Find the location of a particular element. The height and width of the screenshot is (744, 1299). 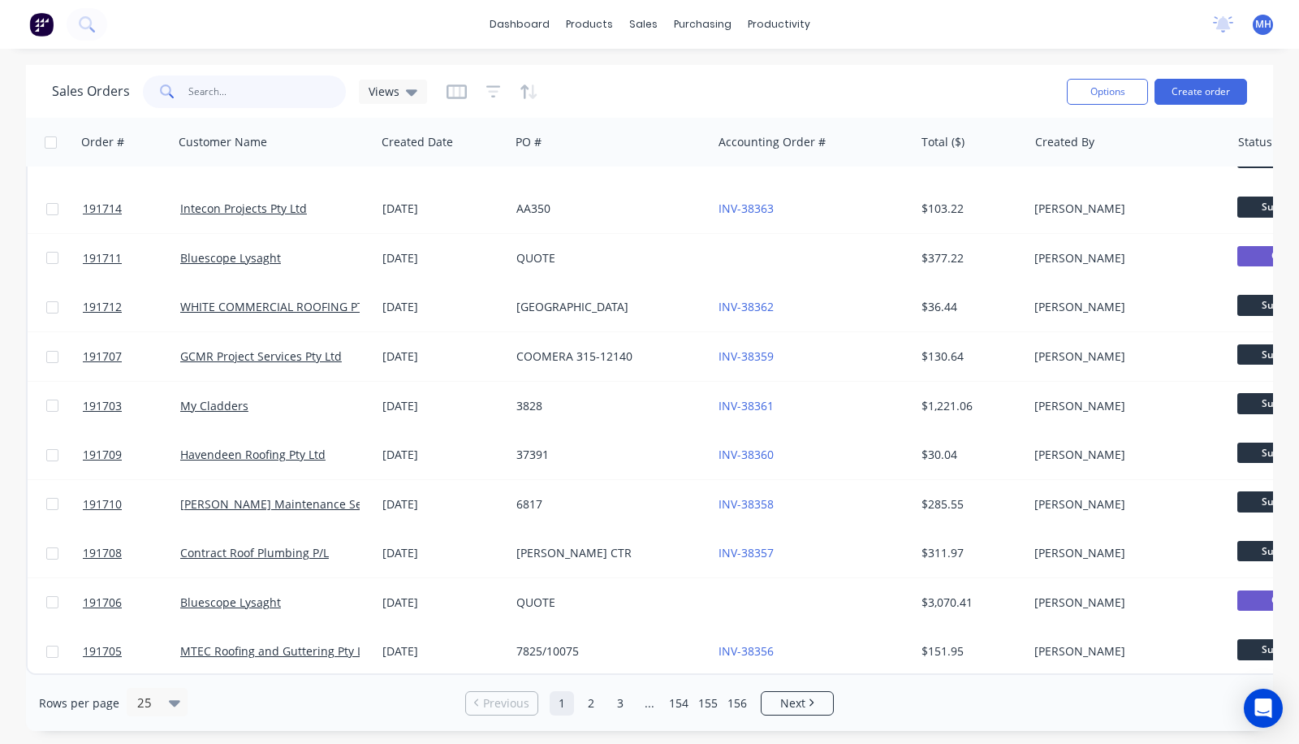

span: Rows per page is located at coordinates (79, 703).